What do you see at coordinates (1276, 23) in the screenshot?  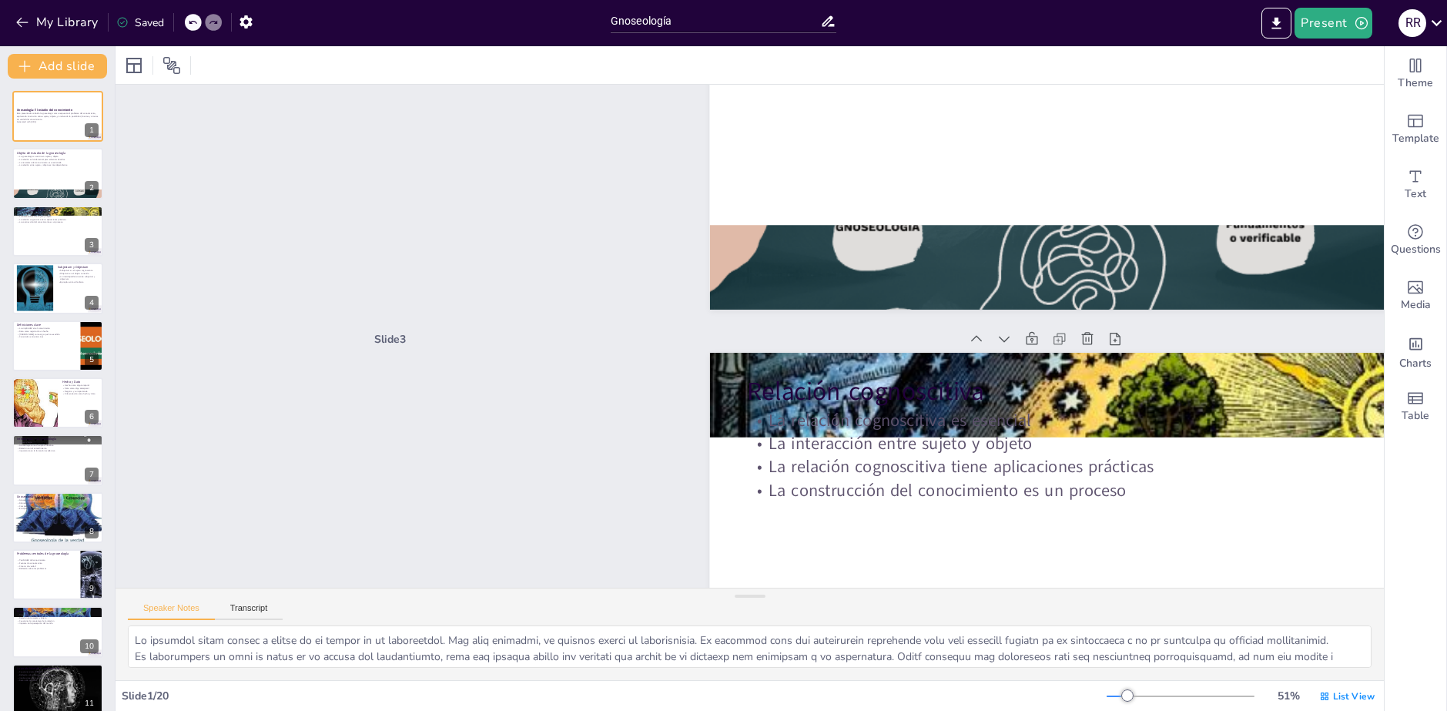 I see `button: Export to PowerPoint` at bounding box center [1276, 23].